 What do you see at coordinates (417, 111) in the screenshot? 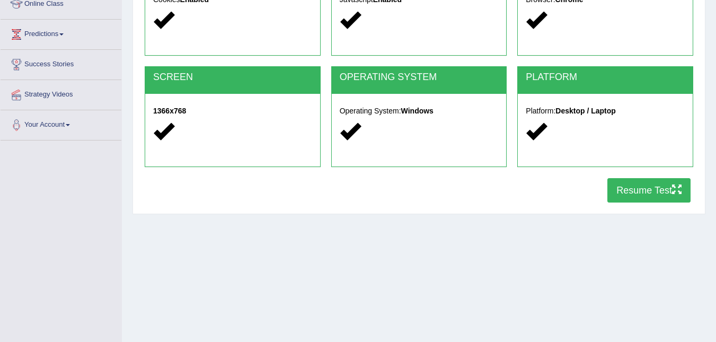
I see `strong: Windows` at bounding box center [417, 111].